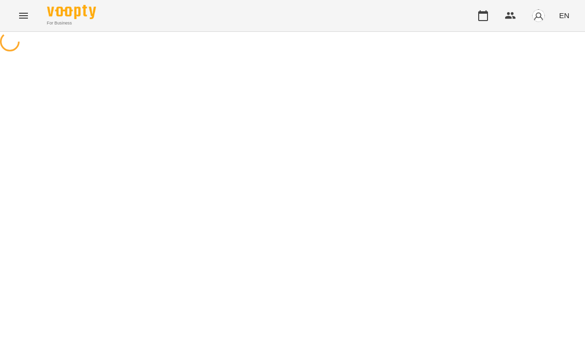 The height and width of the screenshot is (356, 585). Describe the element at coordinates (71, 23) in the screenshot. I see `span: For Business` at that location.